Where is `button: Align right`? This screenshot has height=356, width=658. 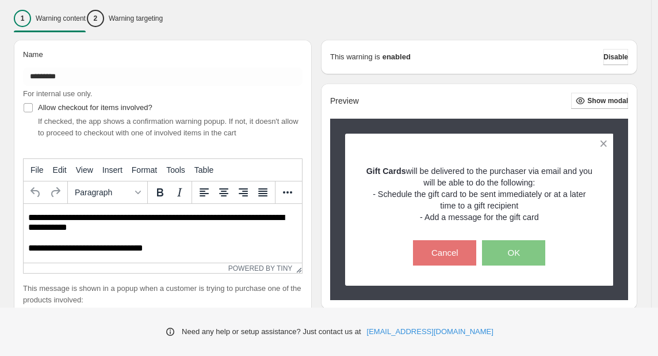
button: Align right is located at coordinates (243, 192).